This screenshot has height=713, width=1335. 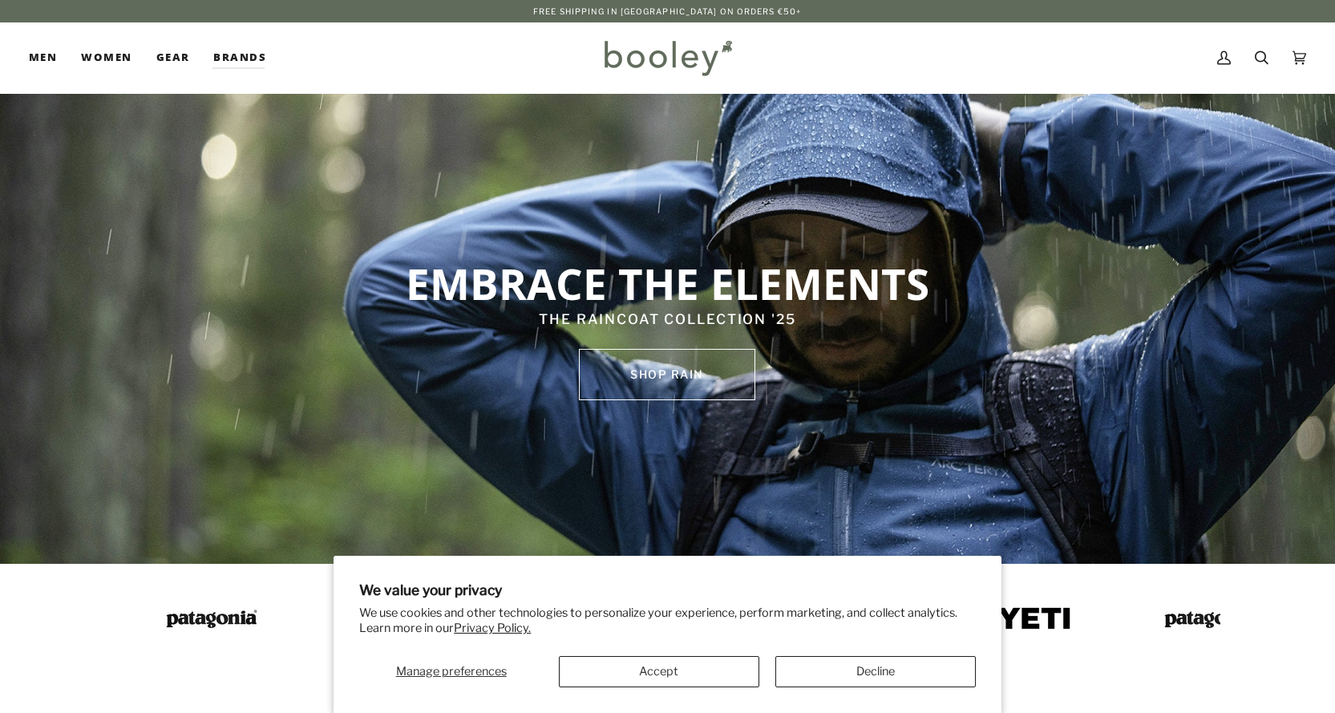 I want to click on a: Gear, so click(x=173, y=58).